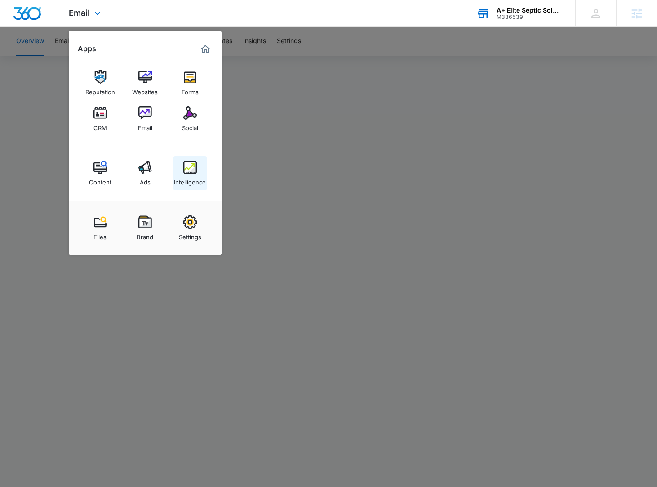 Image resolution: width=657 pixels, height=487 pixels. Describe the element at coordinates (145, 173) in the screenshot. I see `a: Ads` at that location.